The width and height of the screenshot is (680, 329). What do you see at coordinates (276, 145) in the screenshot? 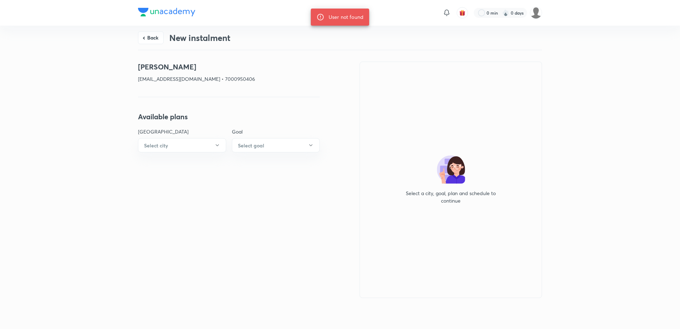
I see `button: Select goal` at bounding box center [276, 145].